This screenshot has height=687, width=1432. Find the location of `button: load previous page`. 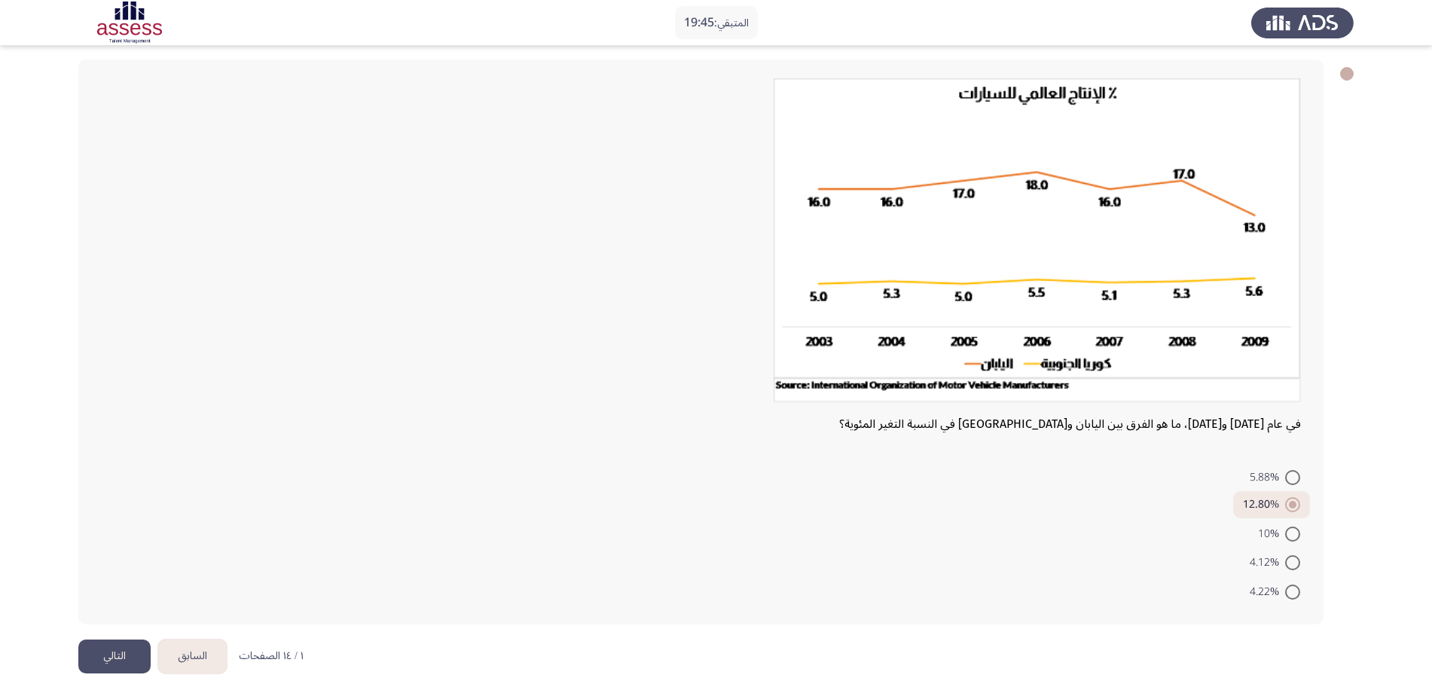

button: load previous page is located at coordinates (192, 656).